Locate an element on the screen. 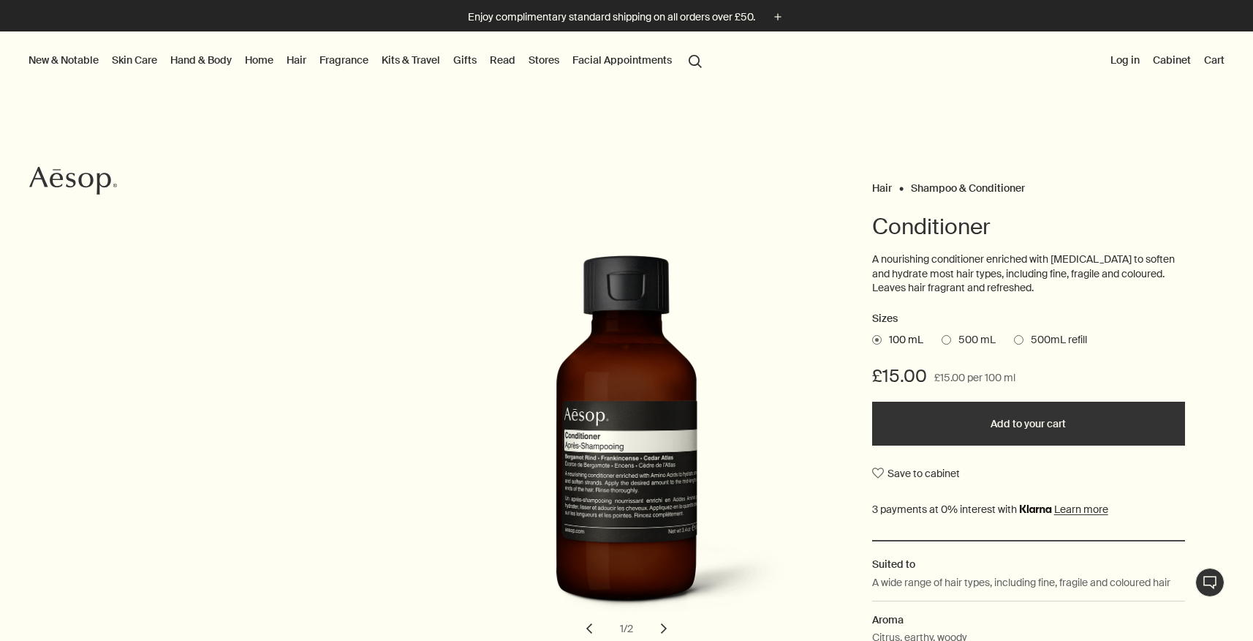  button: Allow All is located at coordinates (798, 249).